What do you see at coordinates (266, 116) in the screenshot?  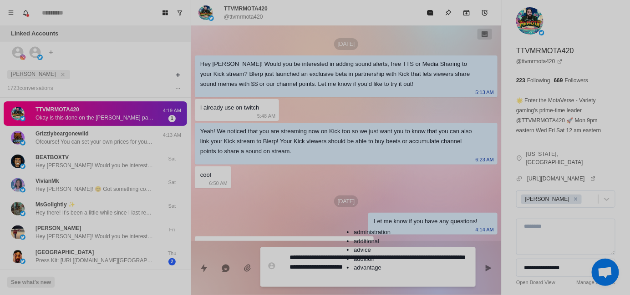 I see `p: 5:48 AM` at bounding box center [266, 116].